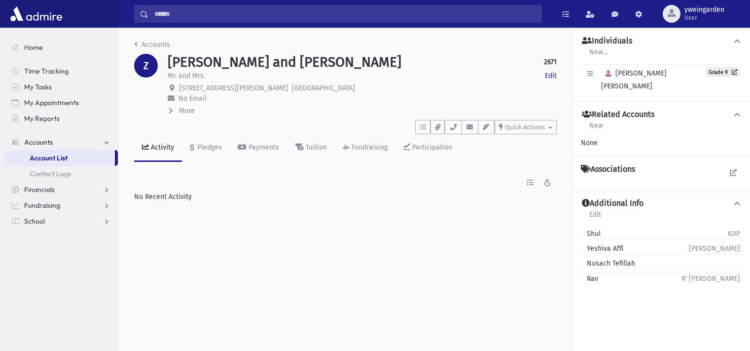  Describe the element at coordinates (50, 174) in the screenshot. I see `span: Contact Logs` at that location.